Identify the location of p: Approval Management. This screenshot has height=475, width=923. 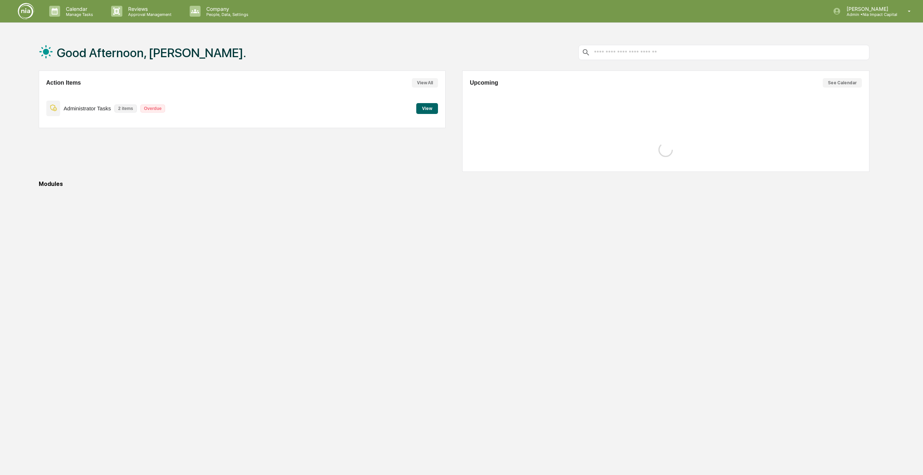
(149, 14).